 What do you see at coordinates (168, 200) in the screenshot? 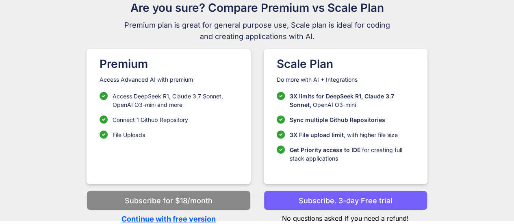
I see `p: Subscribe for $18/month` at bounding box center [168, 200].